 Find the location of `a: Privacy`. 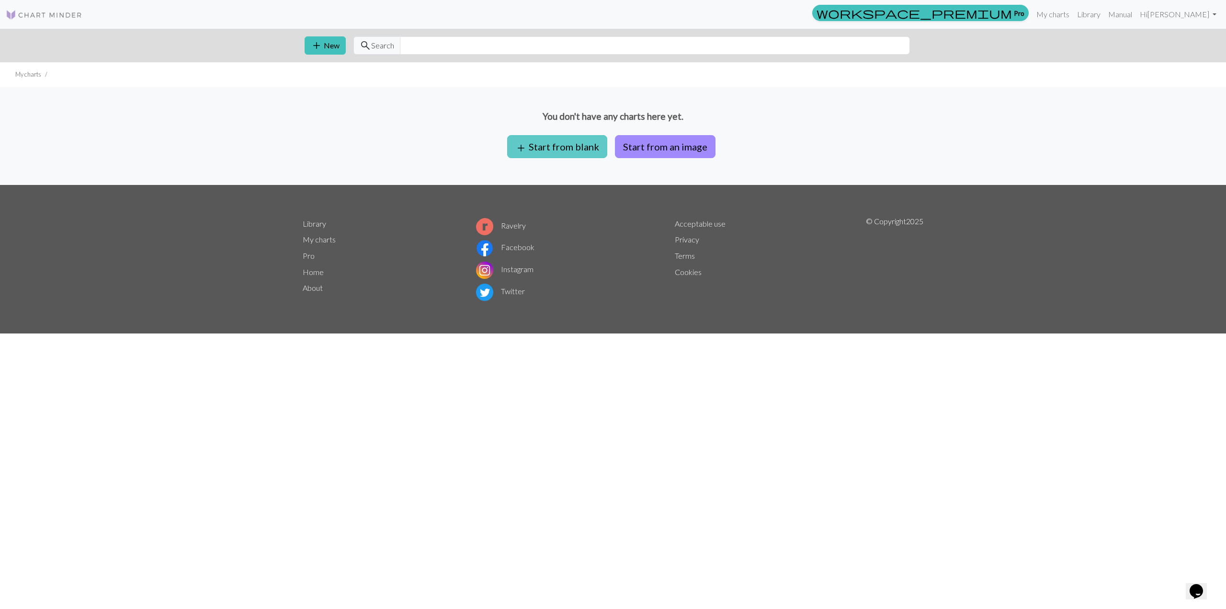

a: Privacy is located at coordinates (687, 239).